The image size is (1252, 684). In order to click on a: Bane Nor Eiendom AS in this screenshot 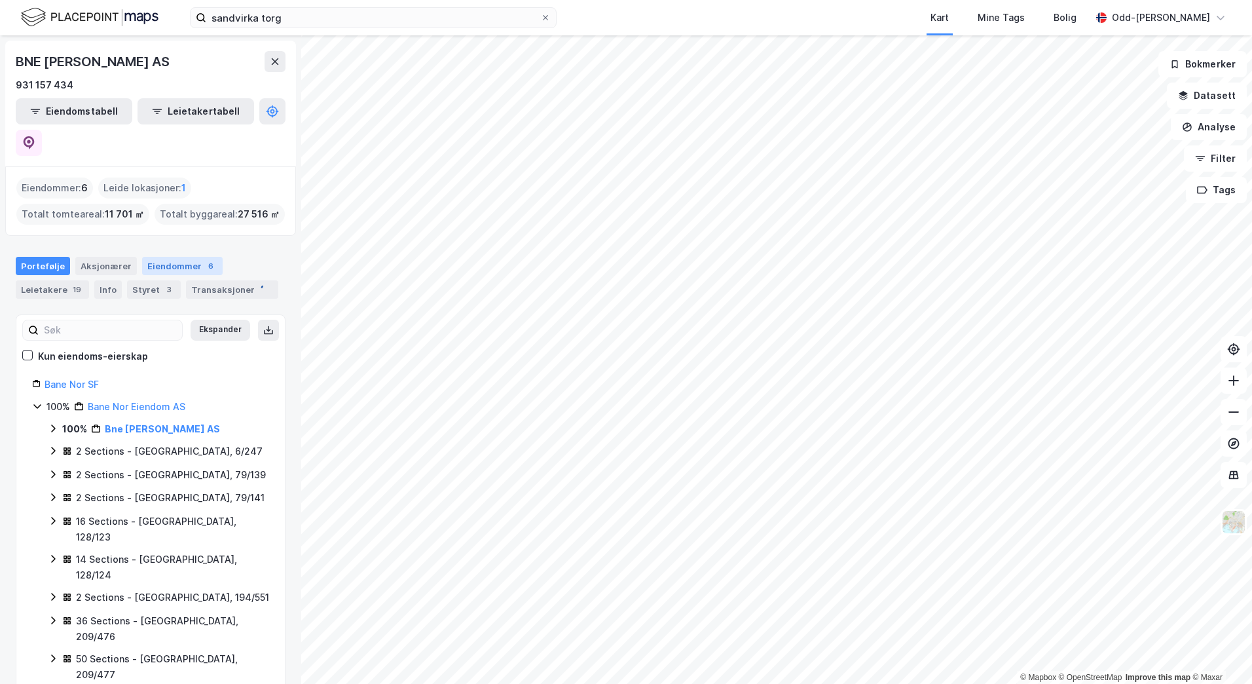, I will do `click(136, 406)`.